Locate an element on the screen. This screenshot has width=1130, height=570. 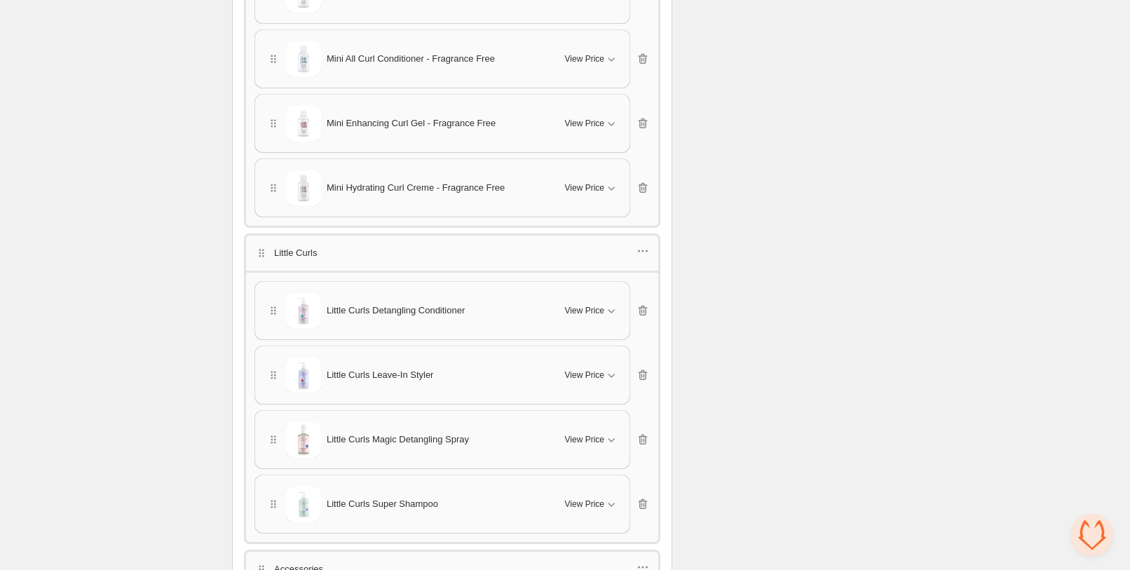
img: Mini All Curl Conditioner - Fragrance Free is located at coordinates (303, 59).